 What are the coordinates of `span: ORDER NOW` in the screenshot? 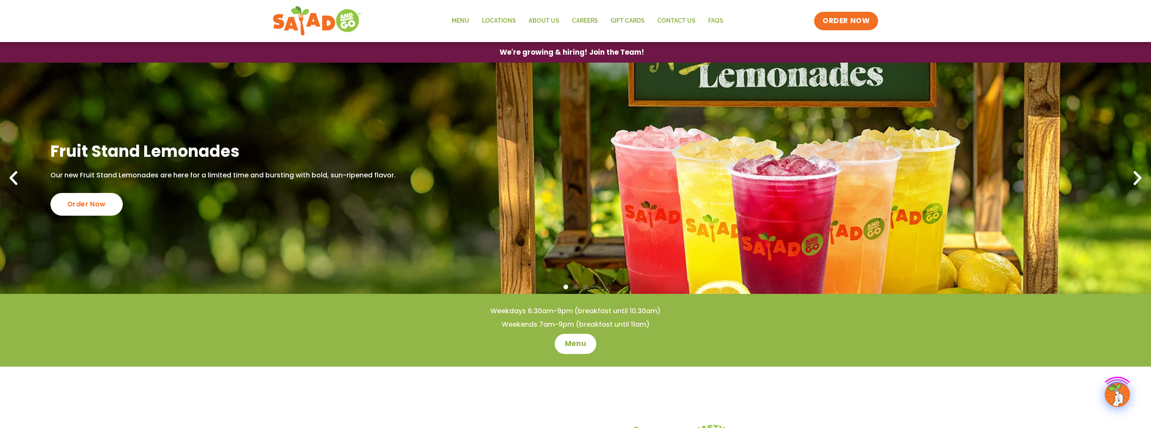 It's located at (846, 21).